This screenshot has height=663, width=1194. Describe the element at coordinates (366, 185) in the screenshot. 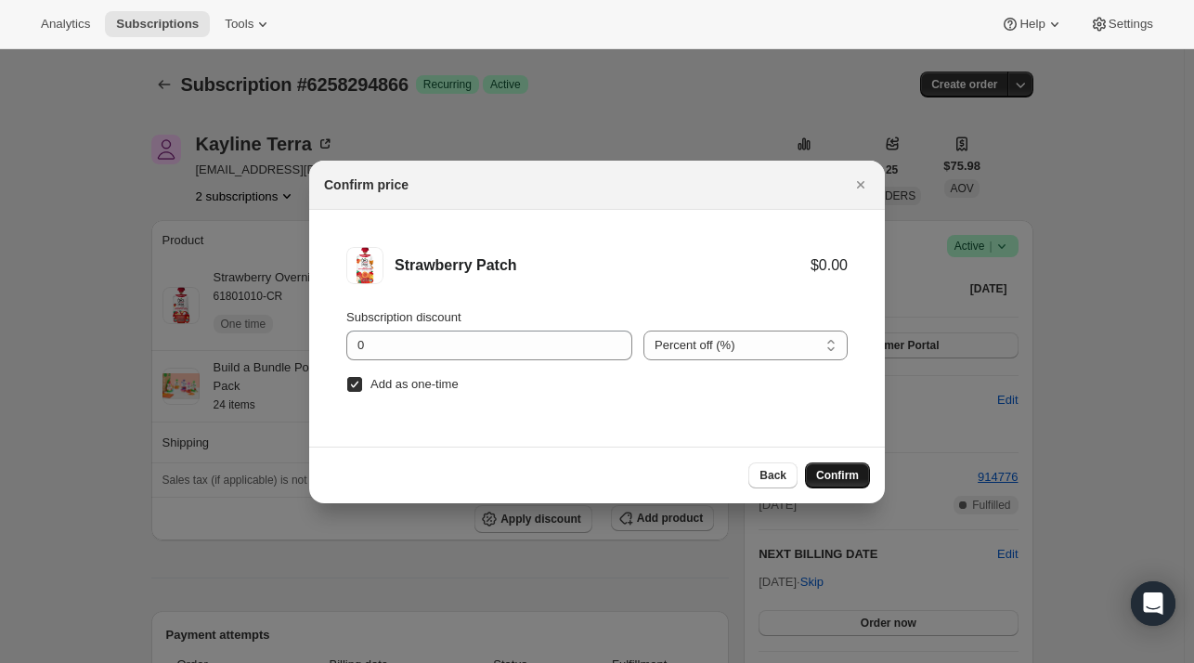

I see `h2: Confirm price` at that location.